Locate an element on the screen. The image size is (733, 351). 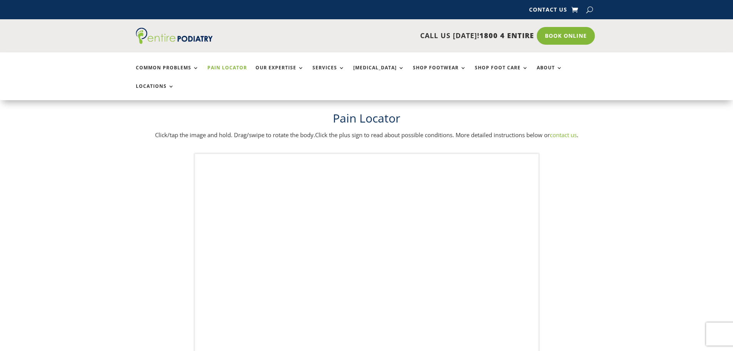
span: Click/tap the image and hold. Drag/swipe to rotate the body. is located at coordinates (235, 135).